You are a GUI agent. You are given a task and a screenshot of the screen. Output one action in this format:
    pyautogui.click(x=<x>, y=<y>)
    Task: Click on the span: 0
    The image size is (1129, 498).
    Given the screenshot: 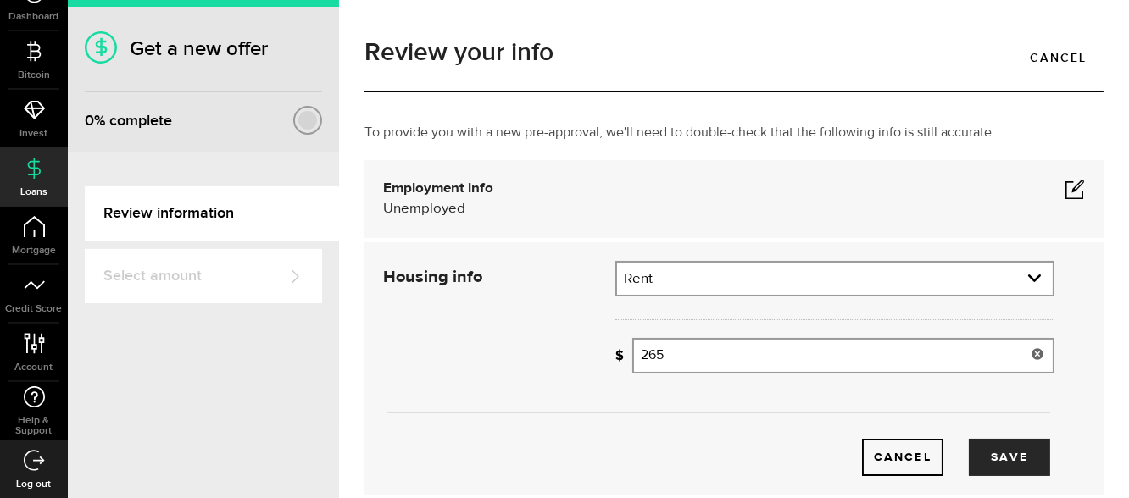 What is the action you would take?
    pyautogui.click(x=89, y=120)
    